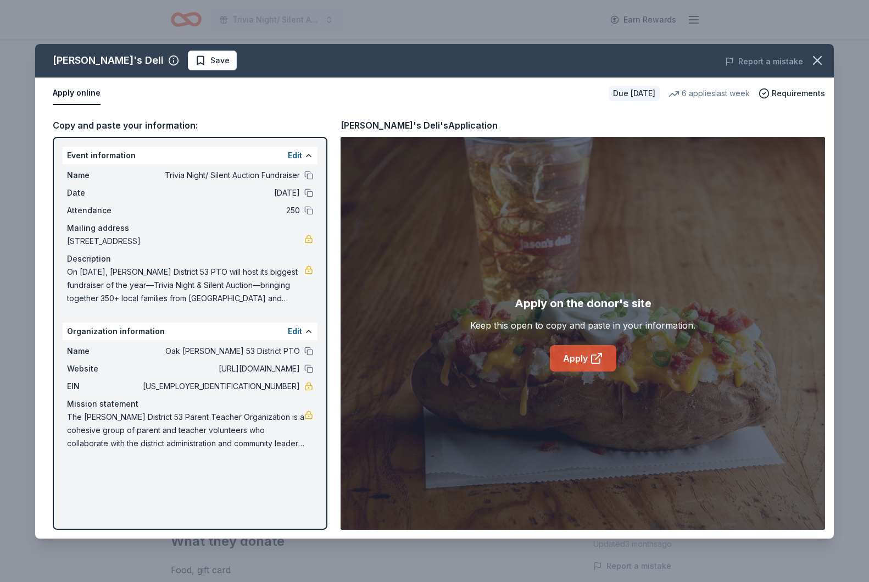  What do you see at coordinates (709, 93) in the screenshot?
I see `div: 6 applies last week` at bounding box center [709, 93].